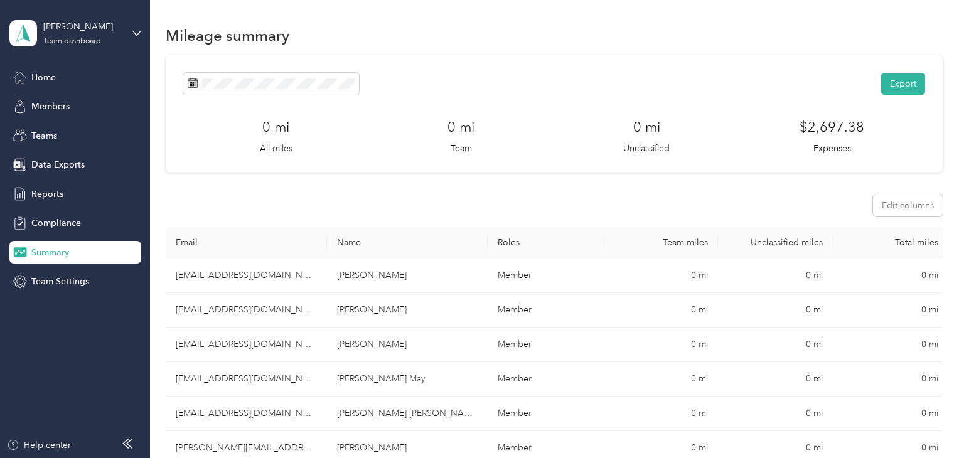  What do you see at coordinates (72, 41) in the screenshot?
I see `div: Team dashboard` at bounding box center [72, 41].